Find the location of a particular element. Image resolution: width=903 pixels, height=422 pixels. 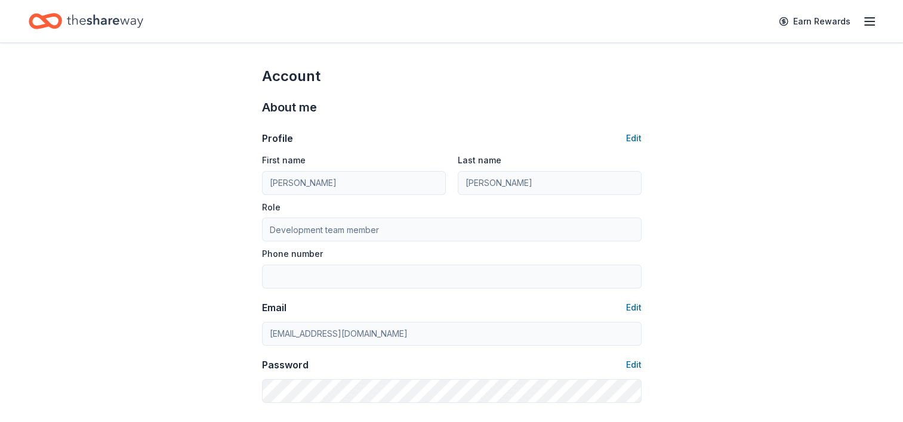

div: Email is located at coordinates (274, 308).